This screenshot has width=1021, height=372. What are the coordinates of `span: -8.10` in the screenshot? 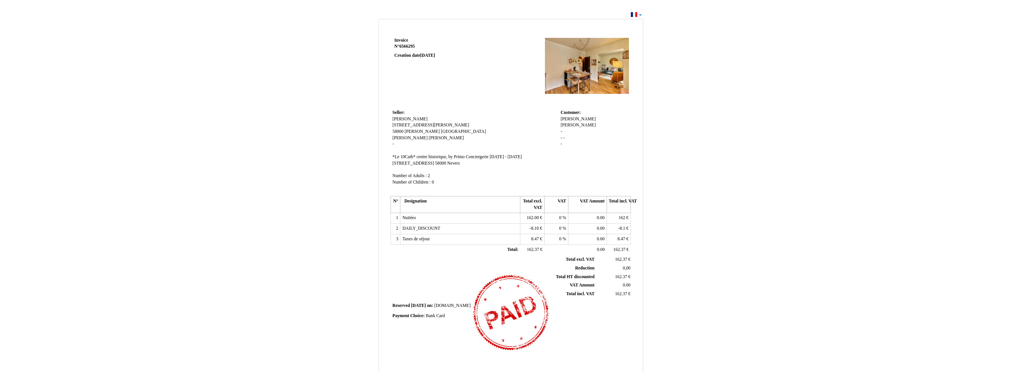 It's located at (534, 228).